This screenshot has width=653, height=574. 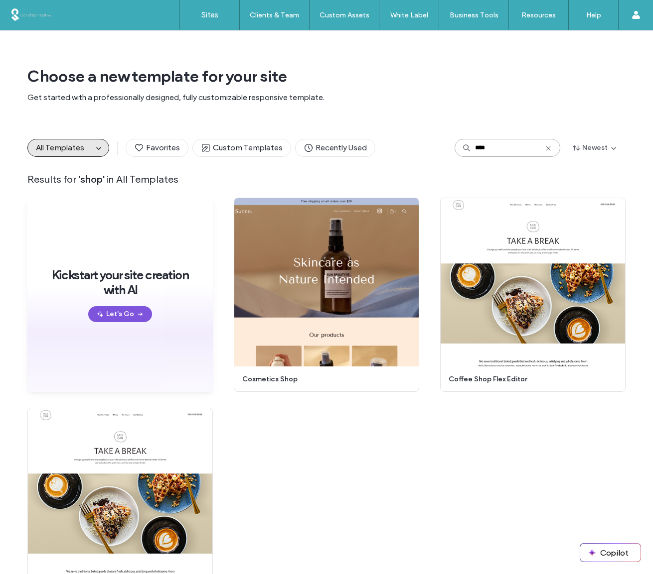 What do you see at coordinates (91, 179) in the screenshot?
I see `span: ' shop '` at bounding box center [91, 179].